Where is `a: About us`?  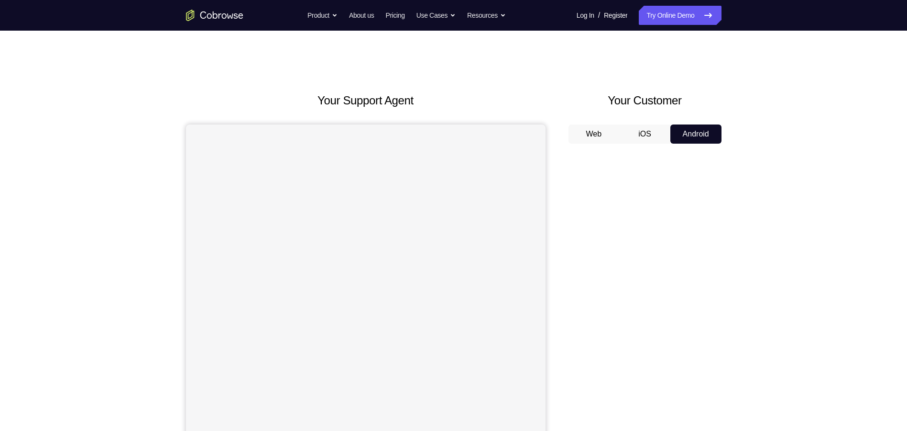 a: About us is located at coordinates (362, 15).